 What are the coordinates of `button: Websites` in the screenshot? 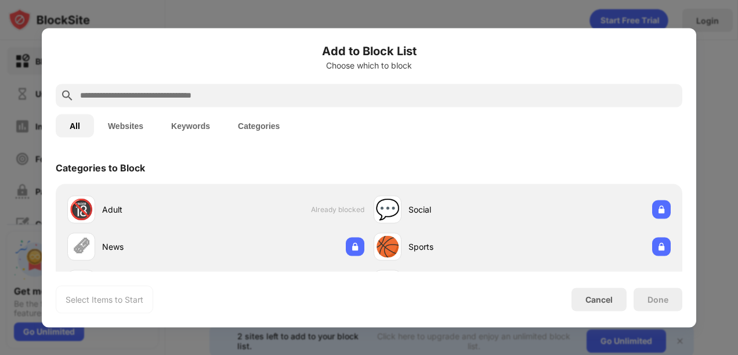 It's located at (125, 125).